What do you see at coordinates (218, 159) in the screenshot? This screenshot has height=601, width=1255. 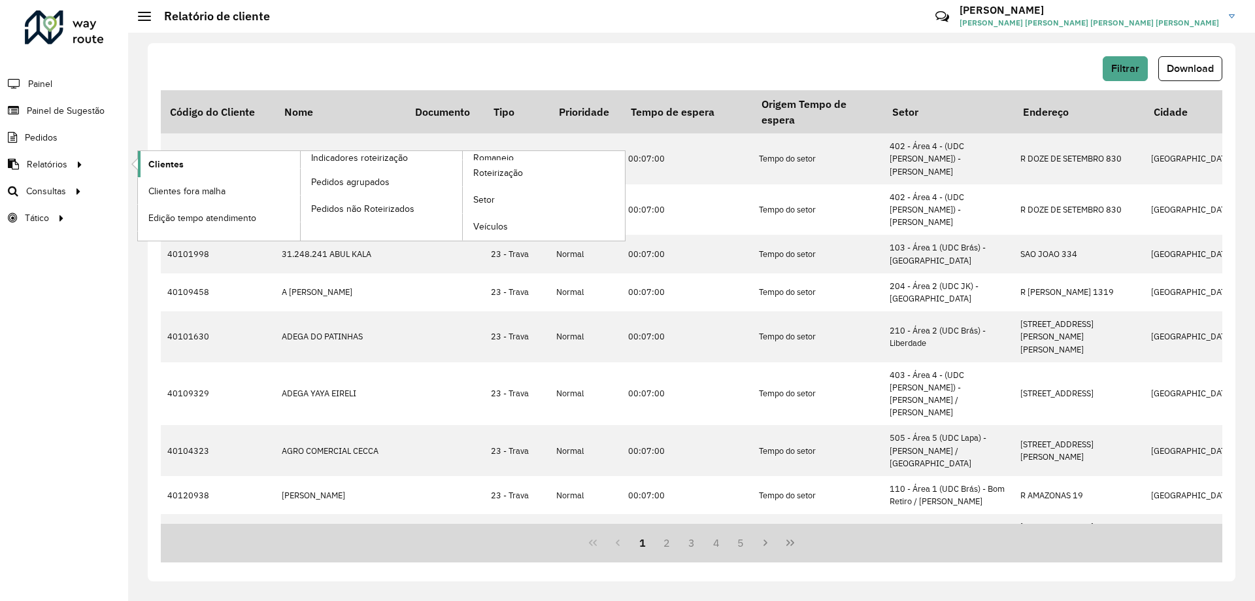 I see `td: 19407005` at bounding box center [218, 159].